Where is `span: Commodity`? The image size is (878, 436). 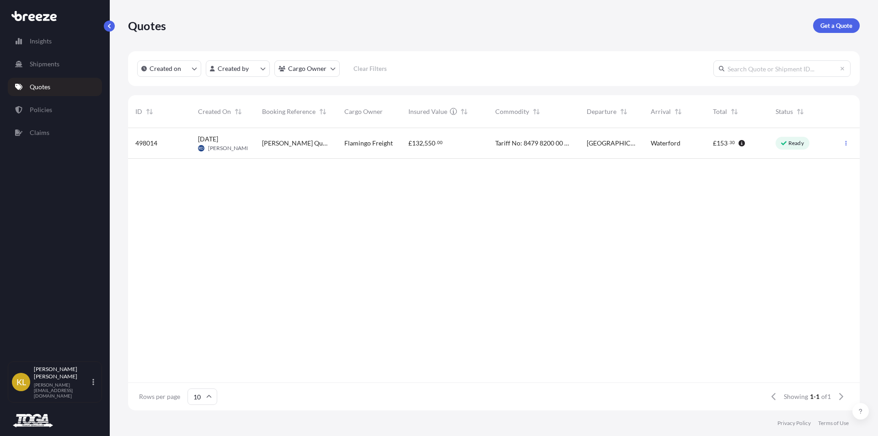
span: Commodity is located at coordinates (512, 112).